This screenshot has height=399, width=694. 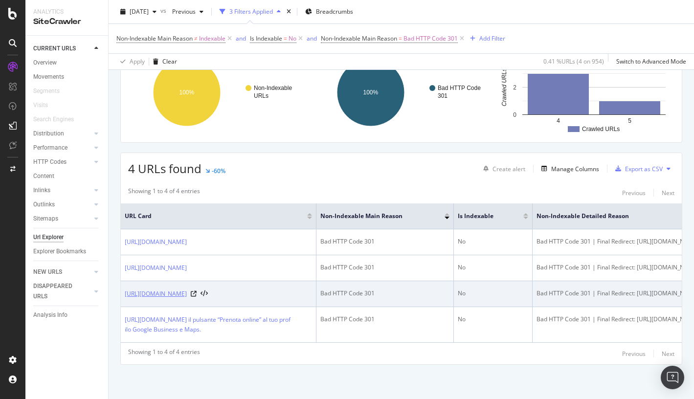 What do you see at coordinates (44, 204) in the screenshot?
I see `div: Outlinks` at bounding box center [44, 204].